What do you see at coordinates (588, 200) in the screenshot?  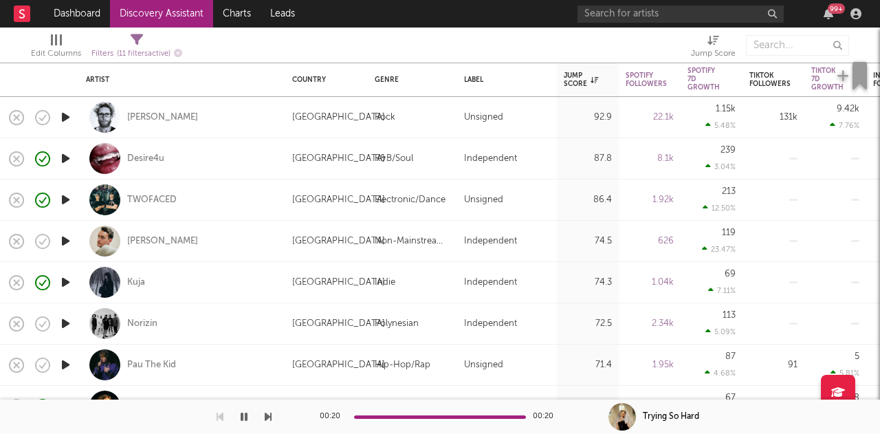 I see `div: 86.4` at bounding box center [588, 200].